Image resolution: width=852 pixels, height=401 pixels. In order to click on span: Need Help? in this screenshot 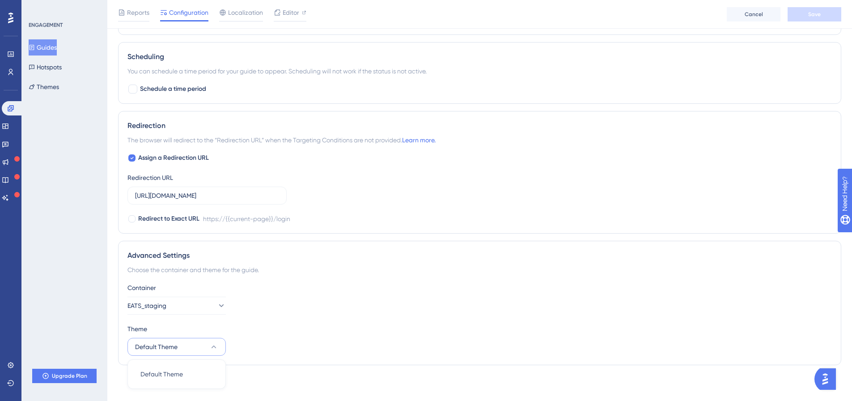, I will do `click(38, 8)`.